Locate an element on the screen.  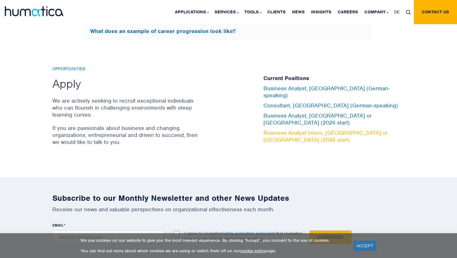
a: data protection policy is located at coordinates (246, 233).